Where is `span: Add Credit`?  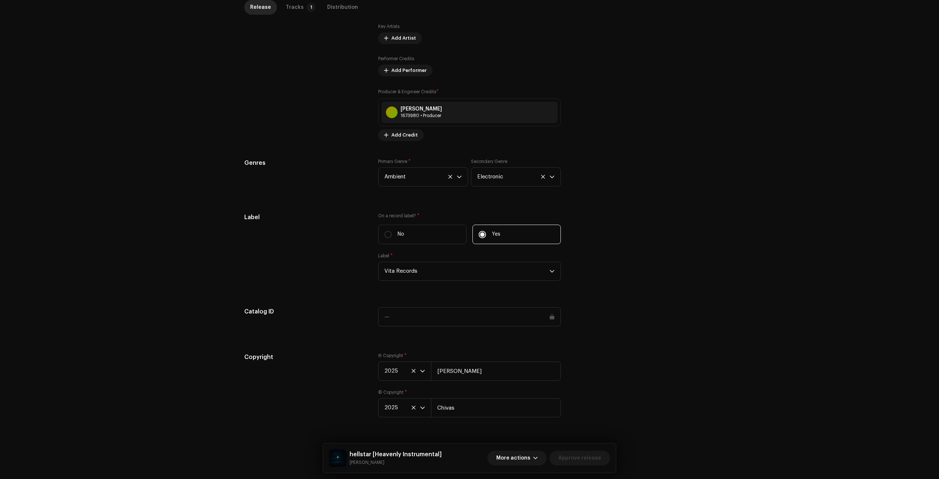
span: Add Credit is located at coordinates (405, 135).